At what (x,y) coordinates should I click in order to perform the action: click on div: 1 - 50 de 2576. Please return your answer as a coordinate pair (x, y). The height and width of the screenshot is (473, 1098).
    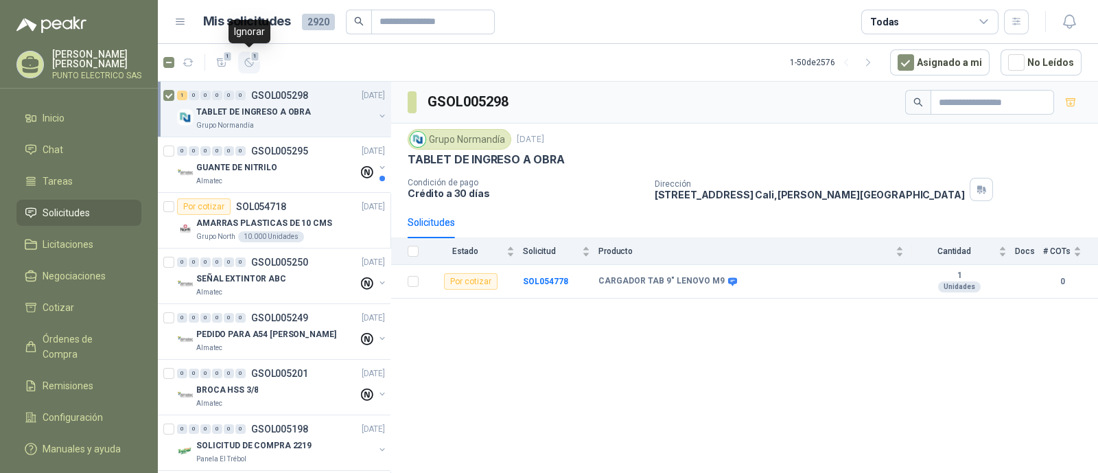
    Looking at the image, I should click on (835, 62).